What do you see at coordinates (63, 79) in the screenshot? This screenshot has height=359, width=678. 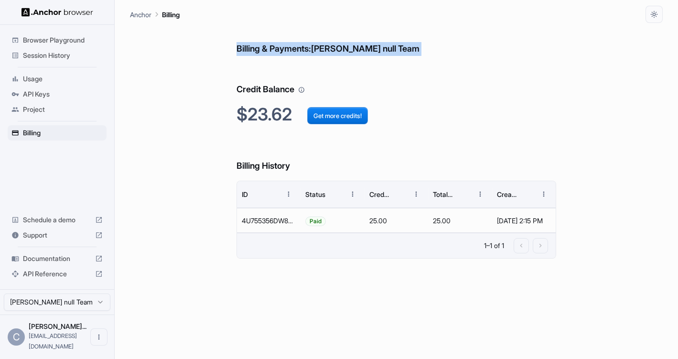 I see `span: Usage` at bounding box center [63, 79].